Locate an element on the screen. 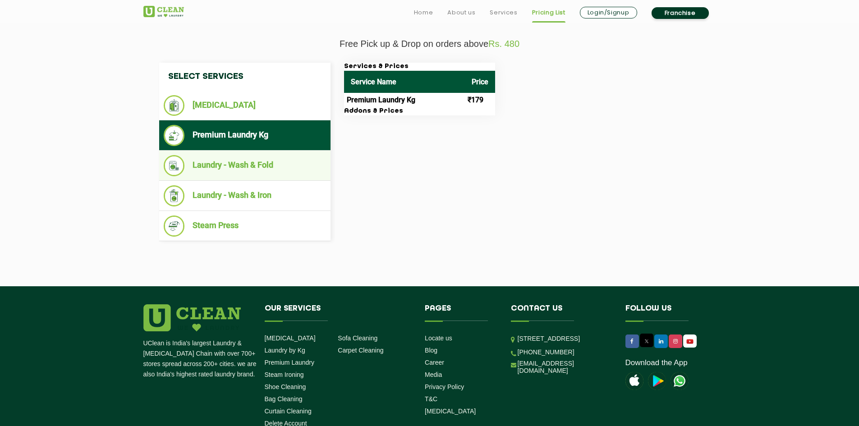 This screenshot has height=426, width=859. img: playstoreicon.png is located at coordinates (657, 381).